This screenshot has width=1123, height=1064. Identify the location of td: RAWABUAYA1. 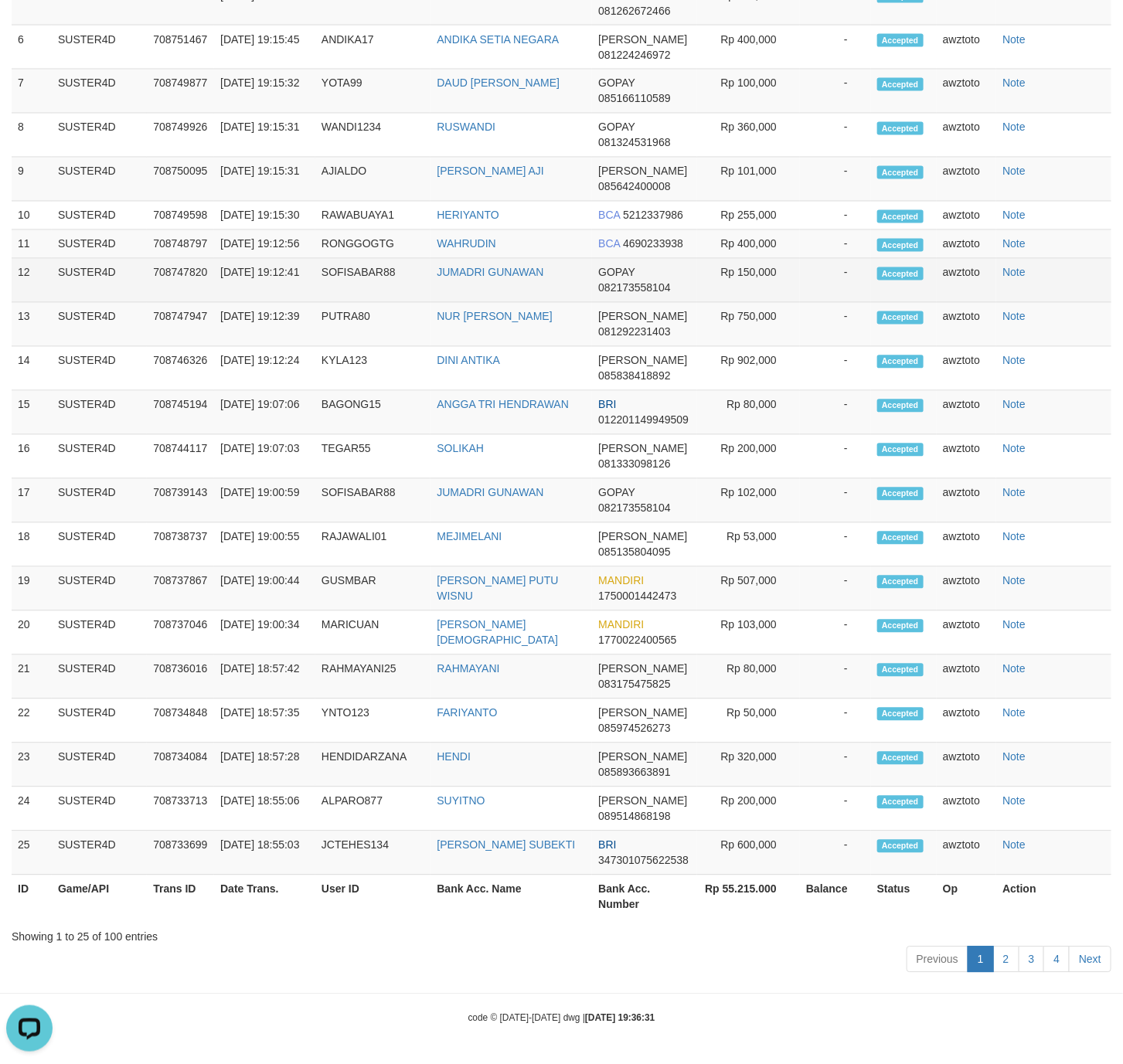
(372, 216).